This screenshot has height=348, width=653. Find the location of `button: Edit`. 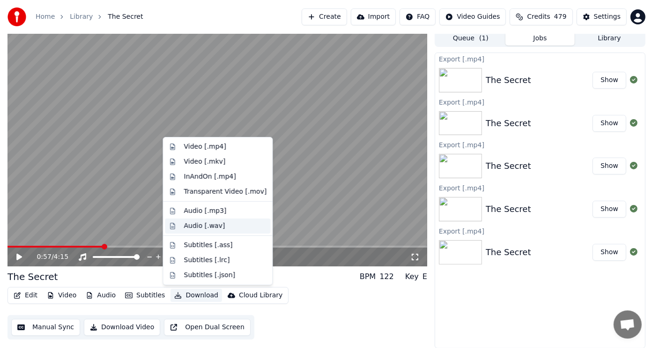

button: Edit is located at coordinates (25, 295).